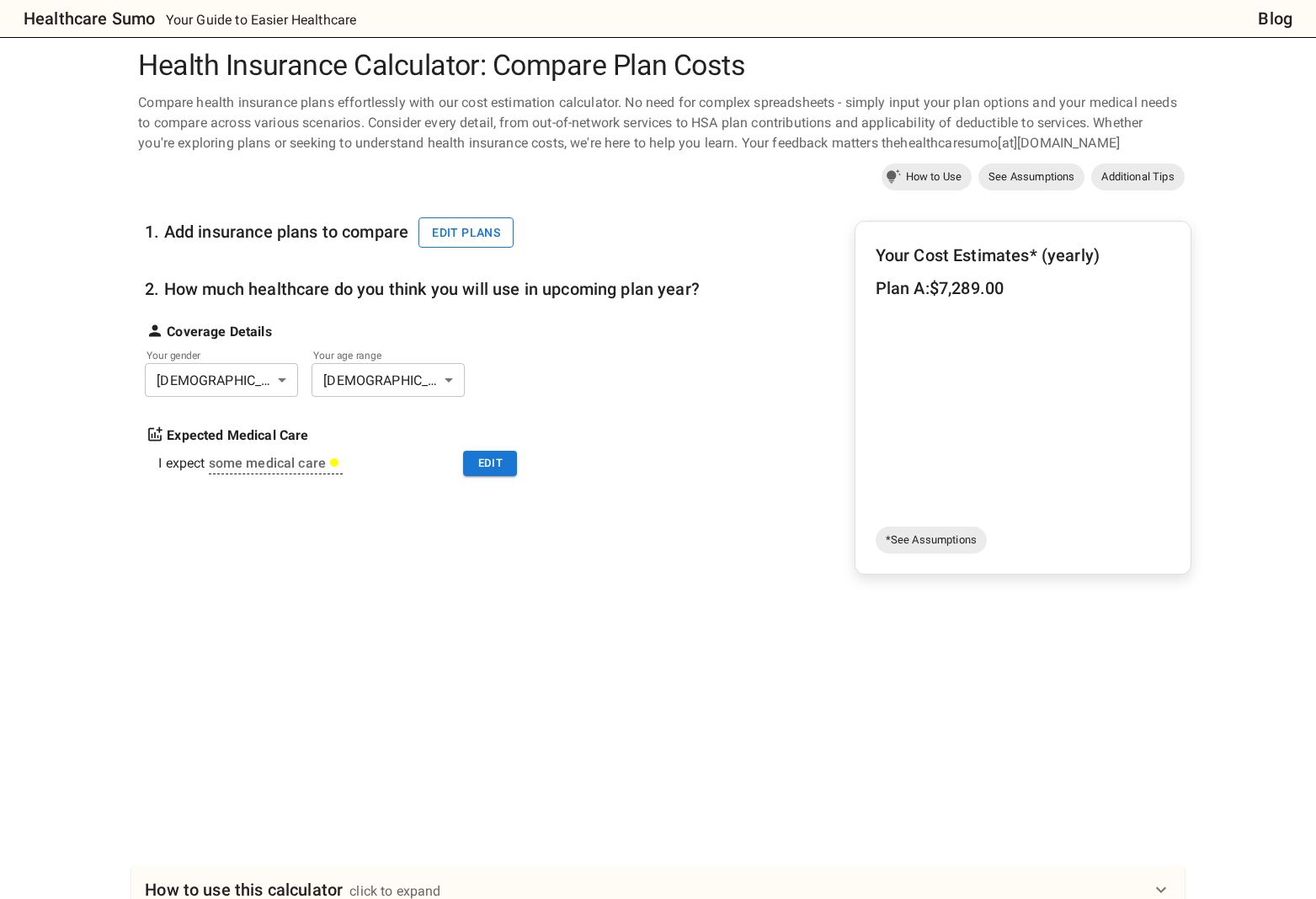 This screenshot has height=899, width=1316. Describe the element at coordinates (932, 540) in the screenshot. I see `a: *See Assumptions` at that location.